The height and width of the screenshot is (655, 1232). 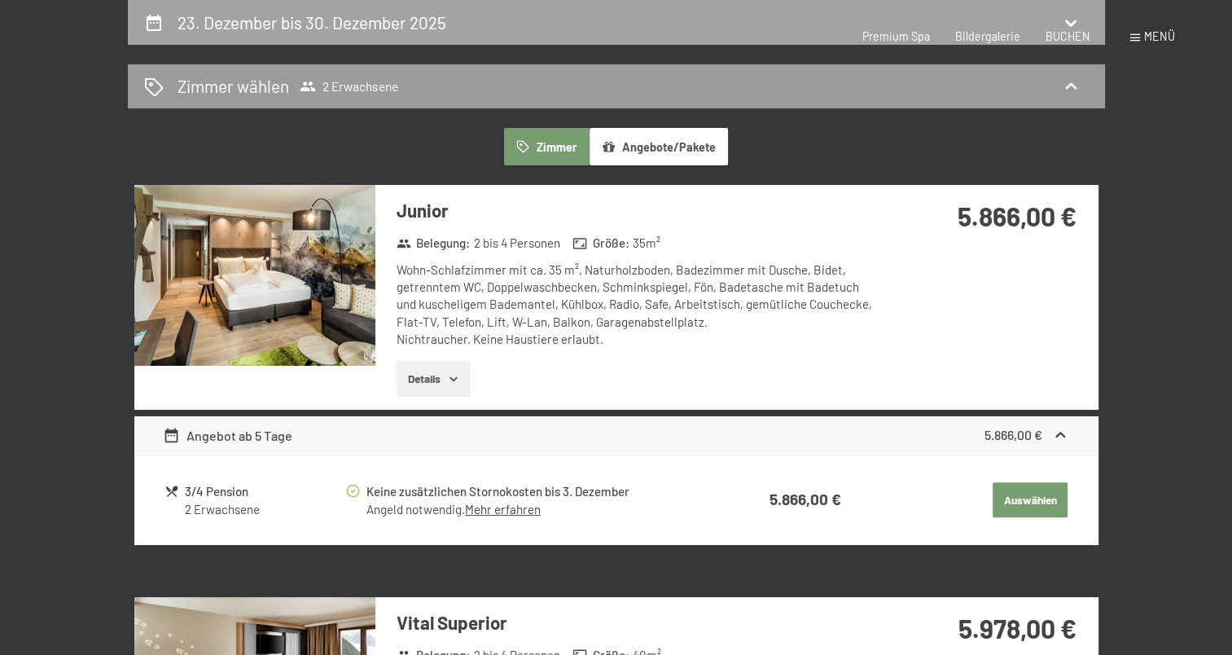 What do you see at coordinates (536, 491) in the screenshot?
I see `div: Keine zusätzlichen Stornokosten bis 3. Dezember` at bounding box center [536, 491].